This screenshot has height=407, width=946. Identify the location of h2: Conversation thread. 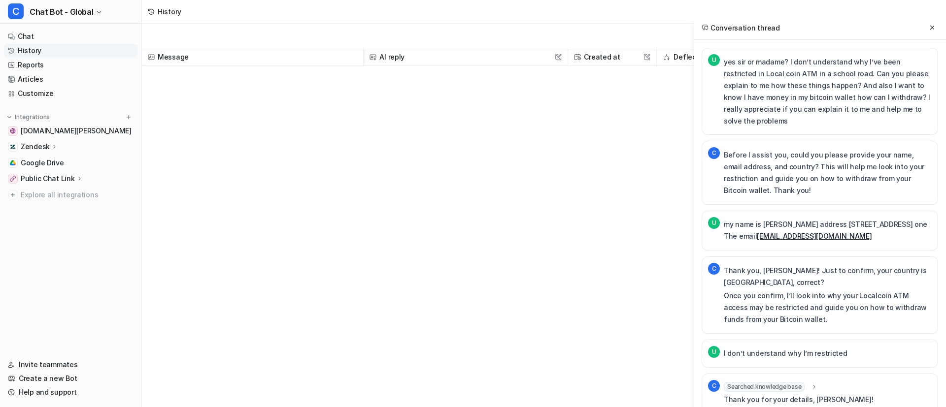
(740, 28).